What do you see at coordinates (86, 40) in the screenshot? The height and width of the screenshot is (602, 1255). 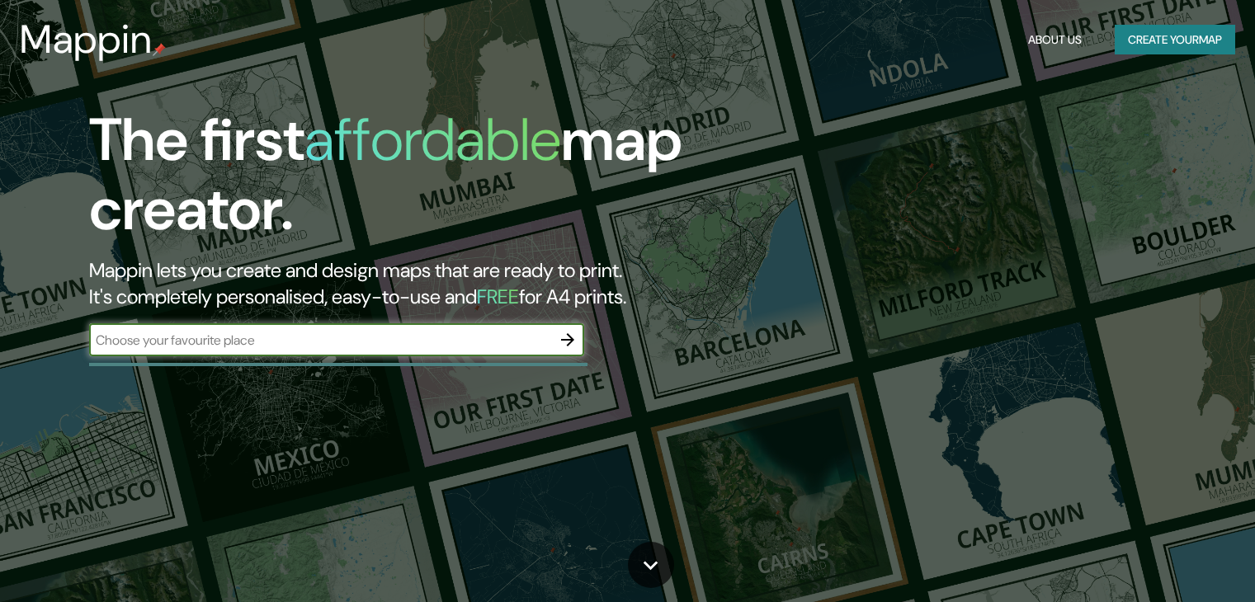 I see `h3: Mappin` at bounding box center [86, 40].